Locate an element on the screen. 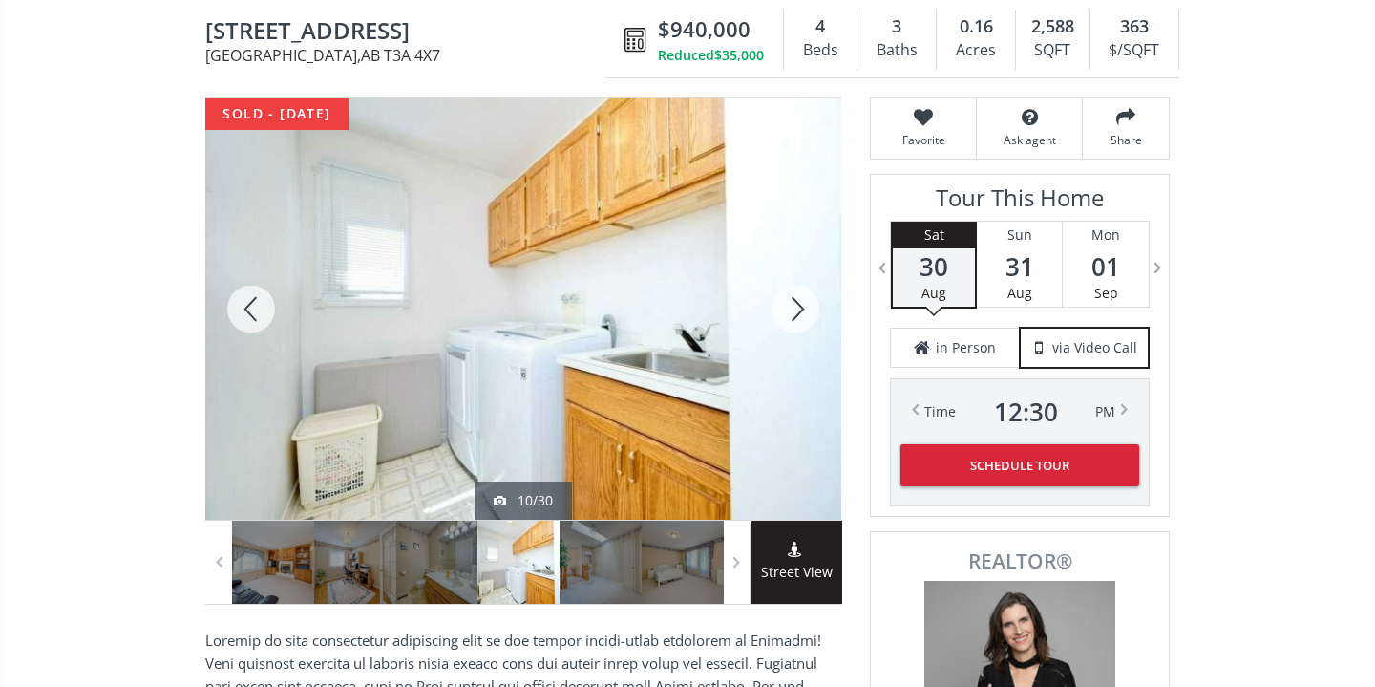  div: Time PM is located at coordinates (1020, 412).